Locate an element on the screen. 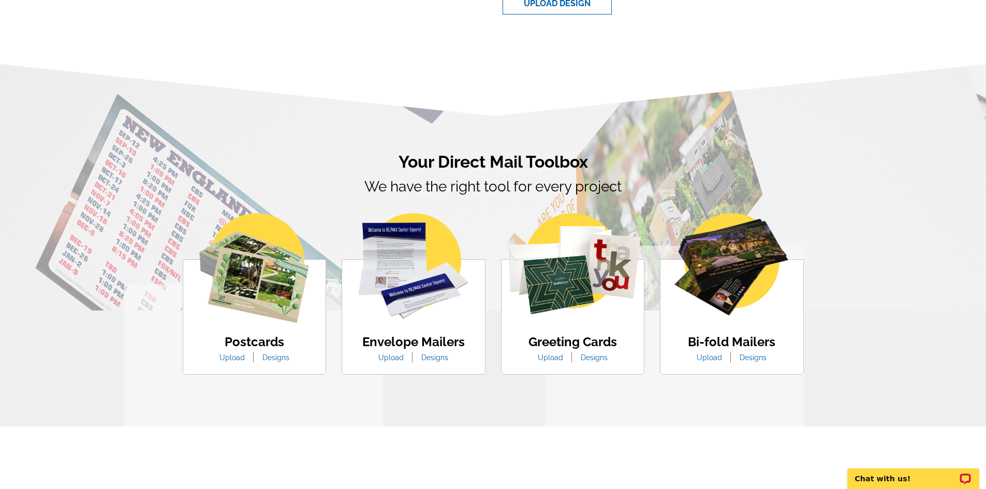  img: envelope-mailer.png is located at coordinates (413, 266).